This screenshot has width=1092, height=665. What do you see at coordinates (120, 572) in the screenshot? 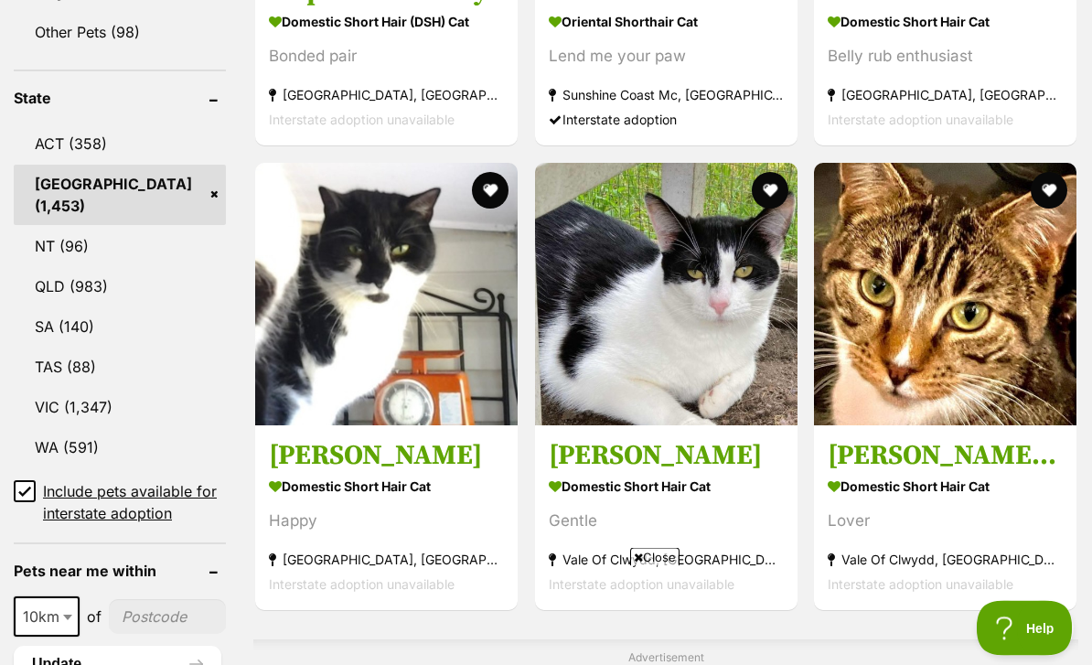
I see `header: Pets near me within` at bounding box center [120, 572].